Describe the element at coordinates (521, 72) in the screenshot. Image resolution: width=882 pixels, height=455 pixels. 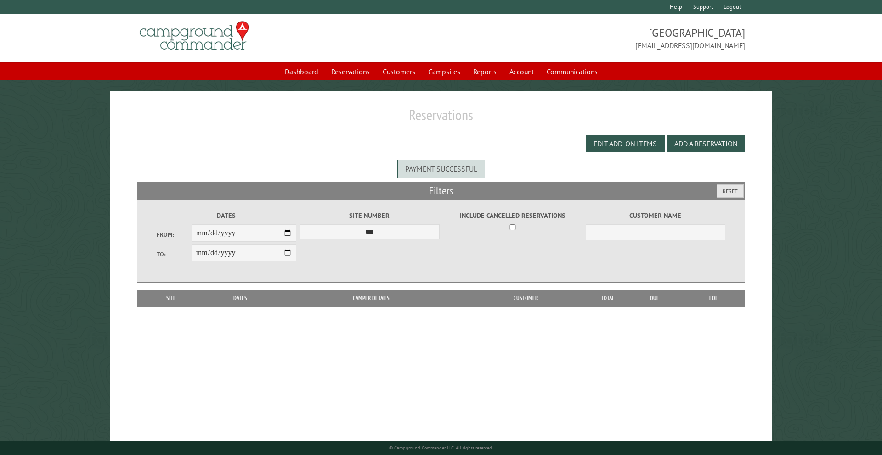
I see `a: Account` at that location.